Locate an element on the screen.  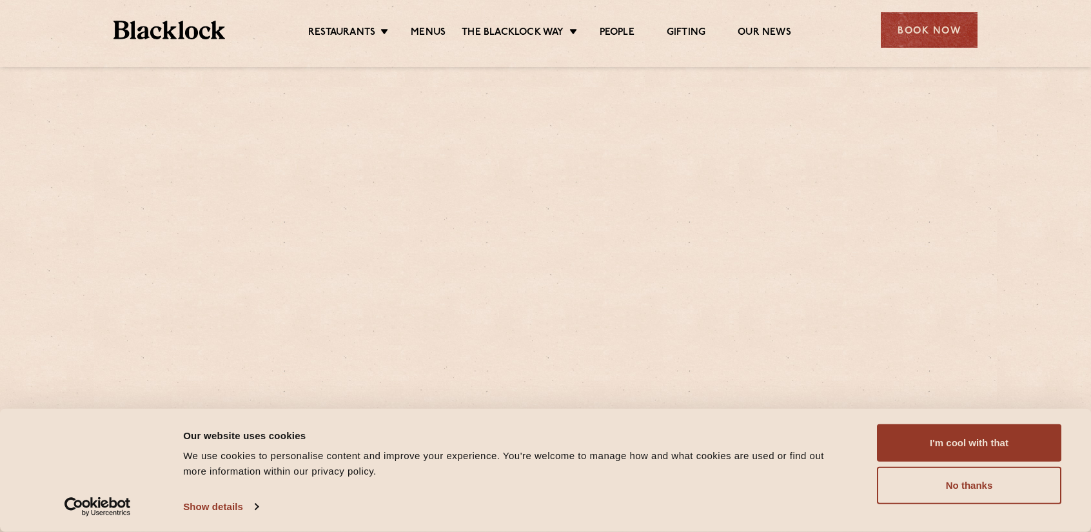
a: Restaurants is located at coordinates (342, 34).